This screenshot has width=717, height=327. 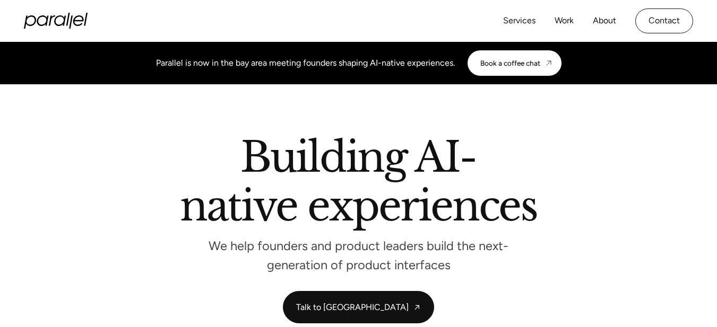 I want to click on div: Parallel is now in the bay area meeting founders shaping AI-native experiences., so click(x=305, y=63).